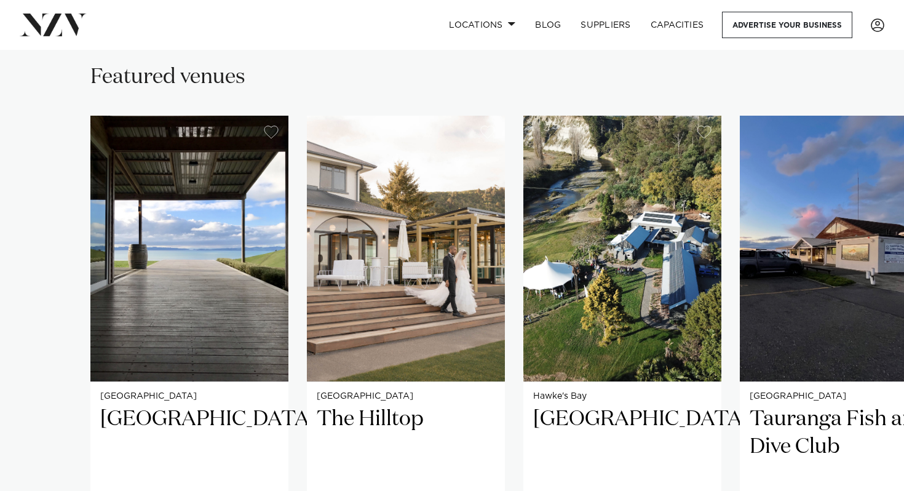 Image resolution: width=904 pixels, height=491 pixels. What do you see at coordinates (53, 25) in the screenshot?
I see `img: nzv-logo.png` at bounding box center [53, 25].